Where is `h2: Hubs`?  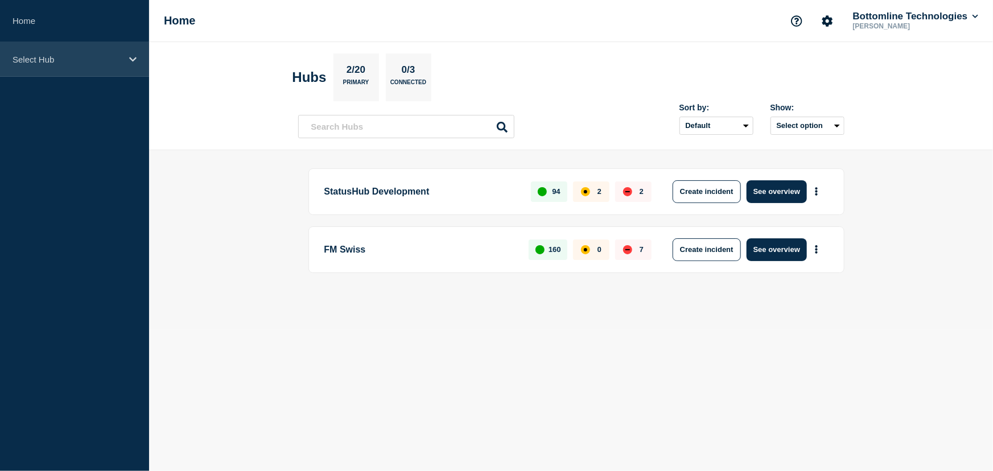 h2: Hubs is located at coordinates (309, 77).